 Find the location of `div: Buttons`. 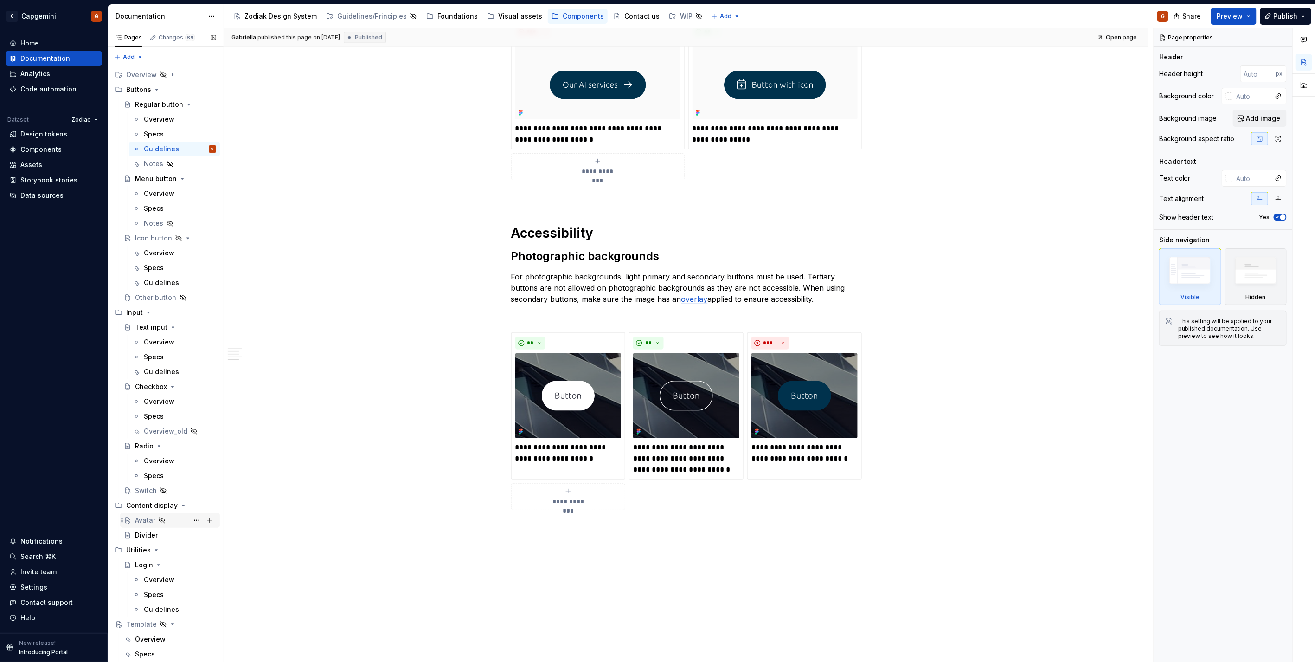

div: Buttons is located at coordinates (166, 90).